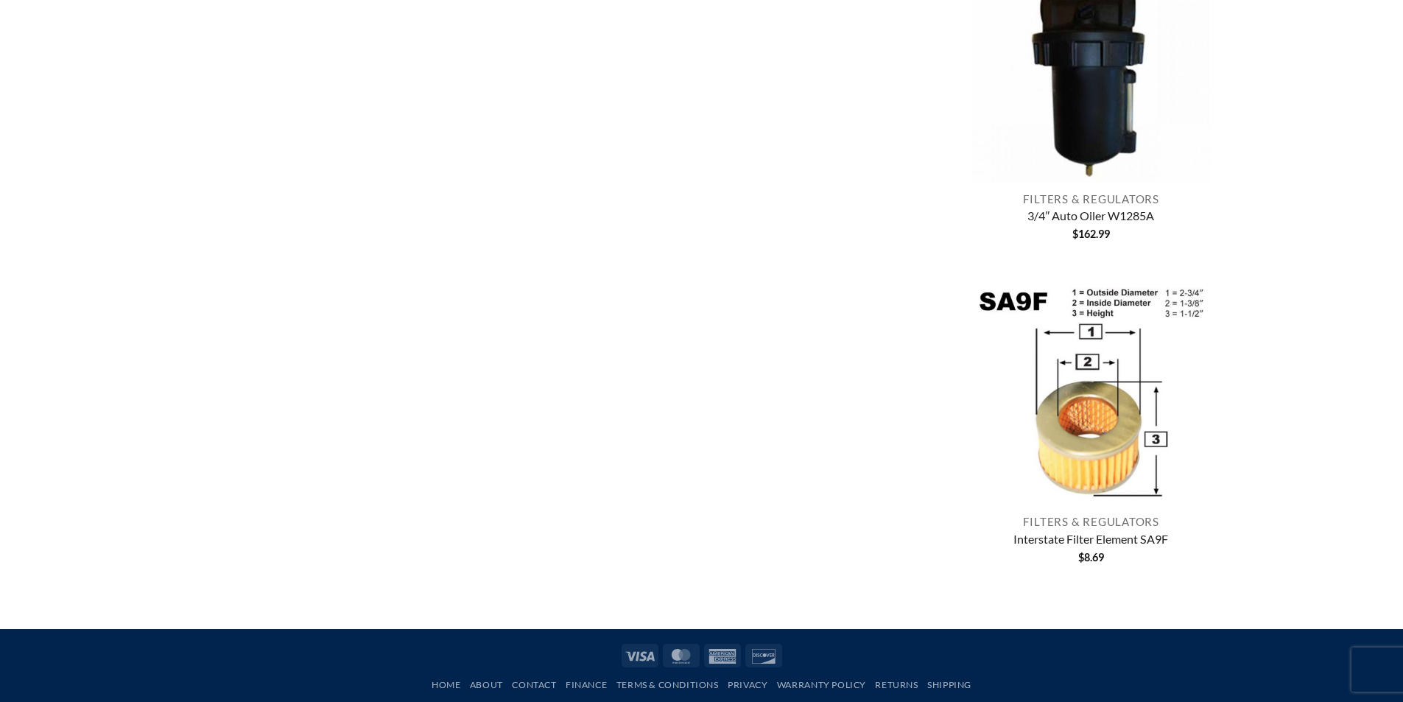 This screenshot has height=702, width=1403. I want to click on a: Privacy, so click(748, 684).